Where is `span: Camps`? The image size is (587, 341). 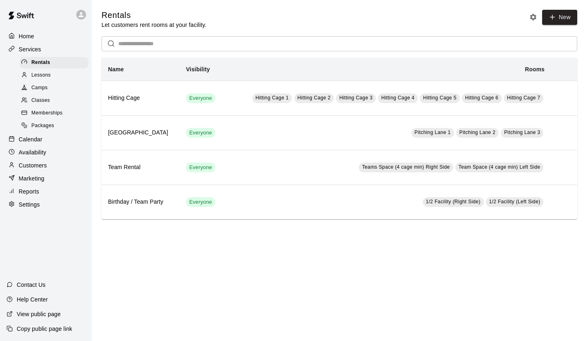
span: Camps is located at coordinates (40, 88).